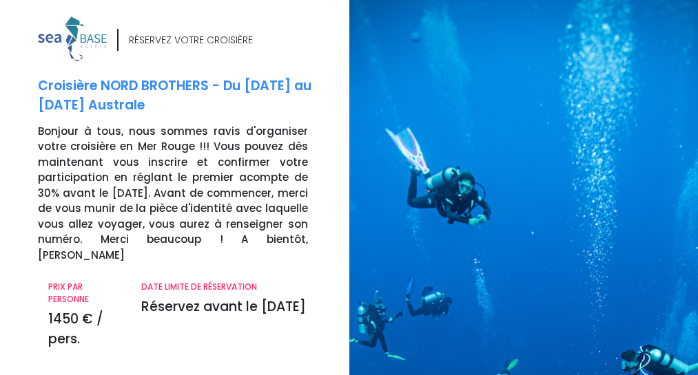 The width and height of the screenshot is (698, 375). Describe the element at coordinates (72, 39) in the screenshot. I see `img: logo_color1.png` at that location.